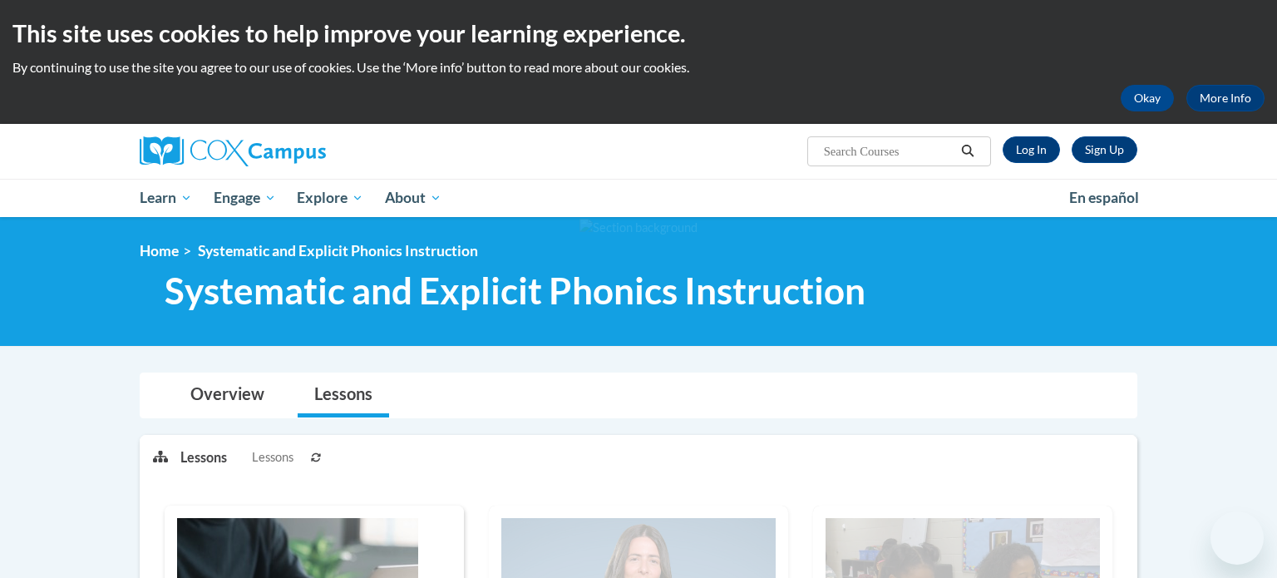 The width and height of the screenshot is (1277, 578). I want to click on span: Explore, so click(330, 198).